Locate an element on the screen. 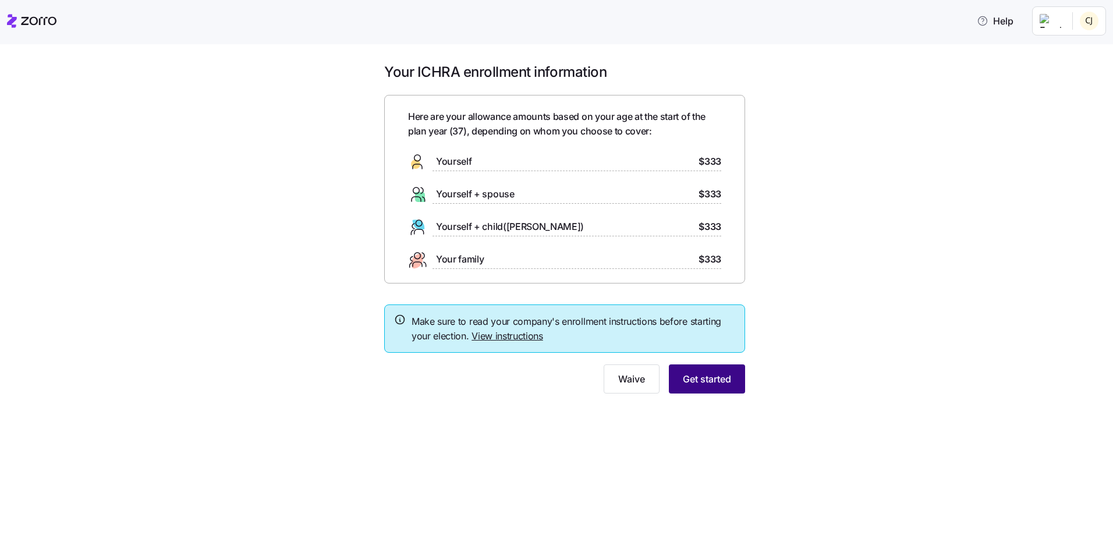 The height and width of the screenshot is (560, 1113). span: Your family is located at coordinates (460, 259).